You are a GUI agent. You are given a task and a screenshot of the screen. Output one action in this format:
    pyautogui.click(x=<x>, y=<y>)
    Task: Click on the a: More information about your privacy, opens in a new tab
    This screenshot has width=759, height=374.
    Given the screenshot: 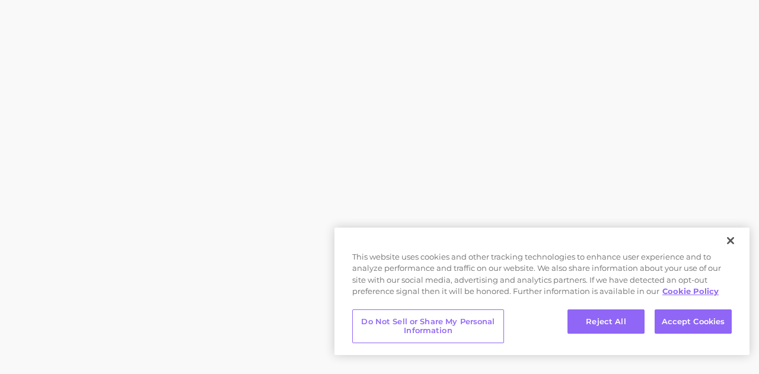 What is the action you would take?
    pyautogui.click(x=690, y=291)
    